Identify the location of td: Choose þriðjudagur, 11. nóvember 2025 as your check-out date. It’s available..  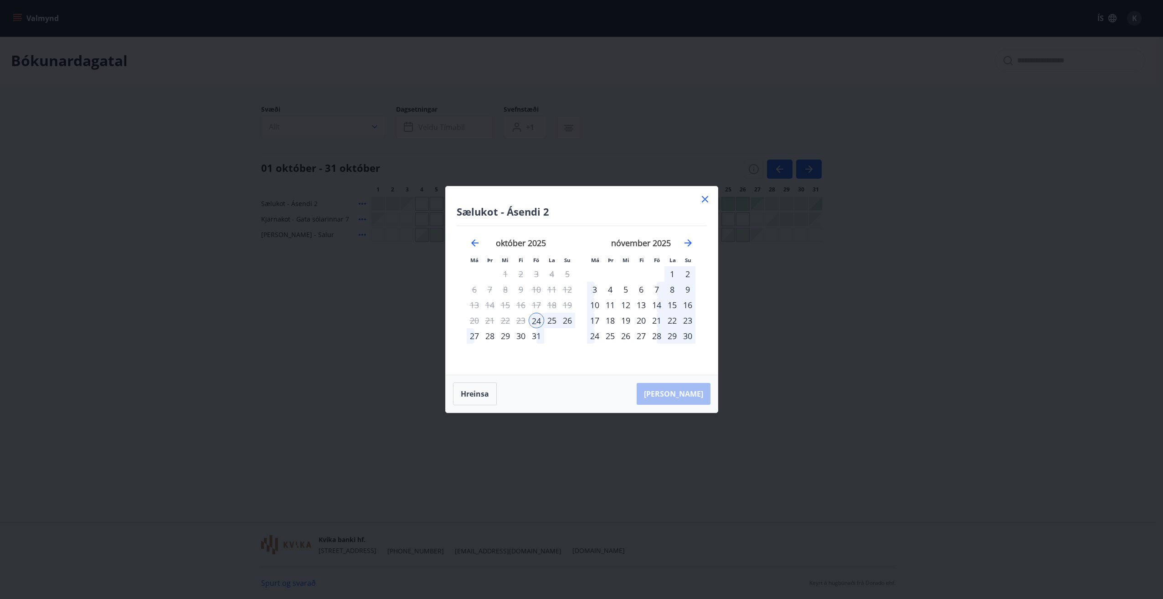
(610, 305).